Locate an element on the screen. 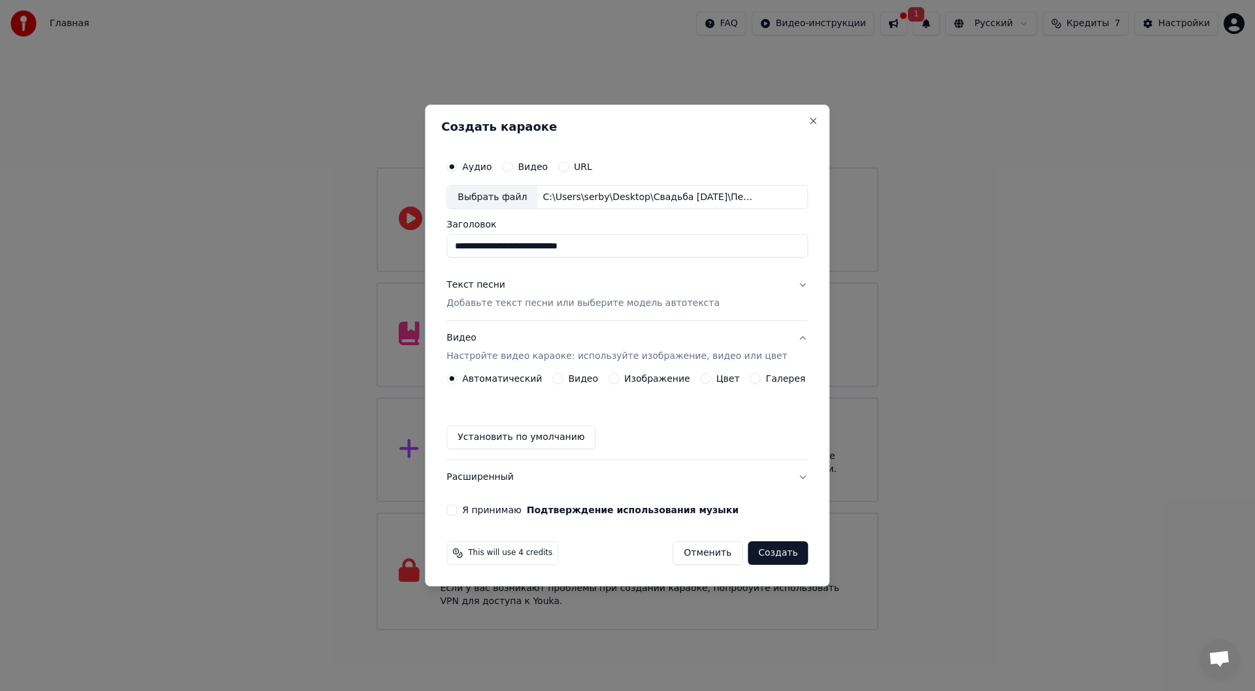 The height and width of the screenshot is (691, 1255). p: Добавьте текст песни или выберите модель автотекста is located at coordinates (583, 304).